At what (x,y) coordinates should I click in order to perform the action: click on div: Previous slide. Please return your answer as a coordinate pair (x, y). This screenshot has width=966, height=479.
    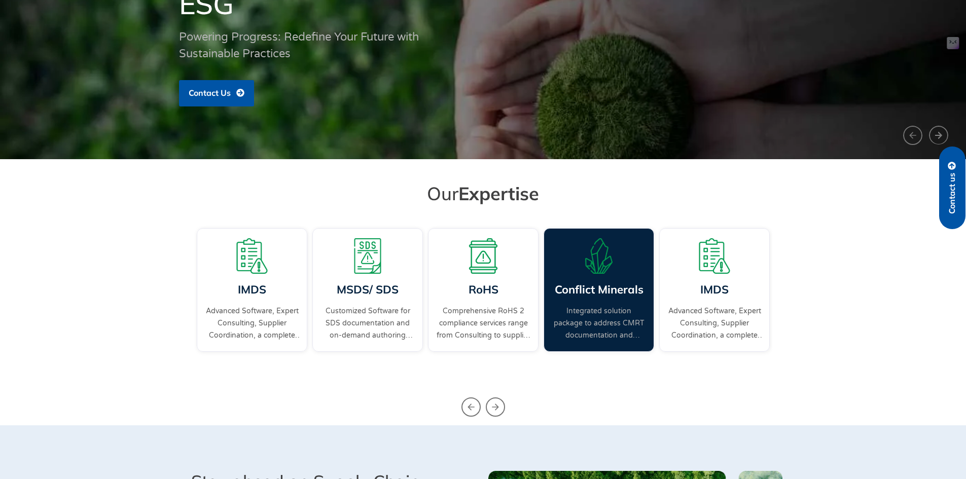
    Looking at the image, I should click on (471, 407).